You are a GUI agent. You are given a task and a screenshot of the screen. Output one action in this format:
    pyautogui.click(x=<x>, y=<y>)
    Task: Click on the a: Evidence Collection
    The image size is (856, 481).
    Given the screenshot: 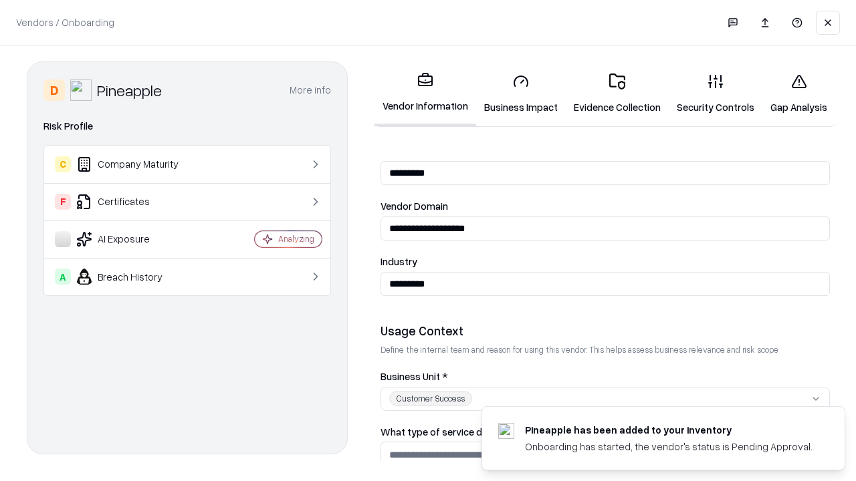 What is the action you would take?
    pyautogui.click(x=617, y=94)
    